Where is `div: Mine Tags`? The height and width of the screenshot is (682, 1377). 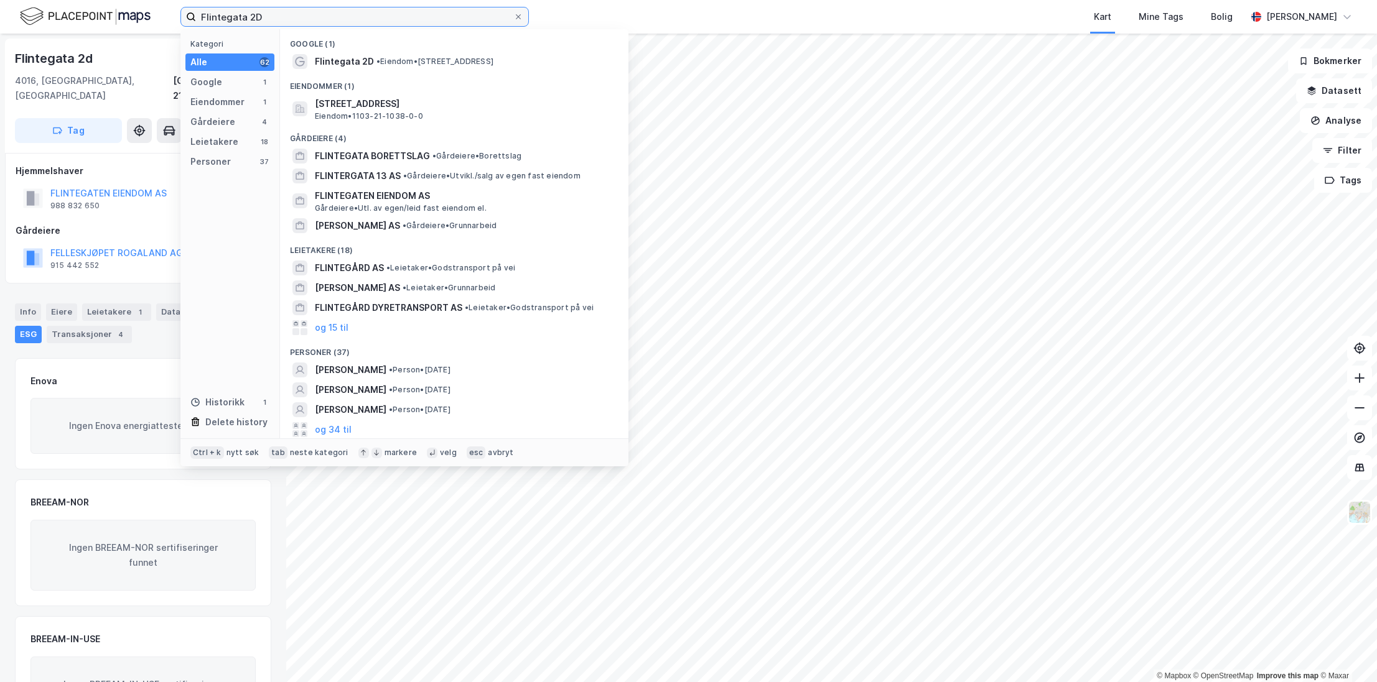 div: Mine Tags is located at coordinates (1161, 17).